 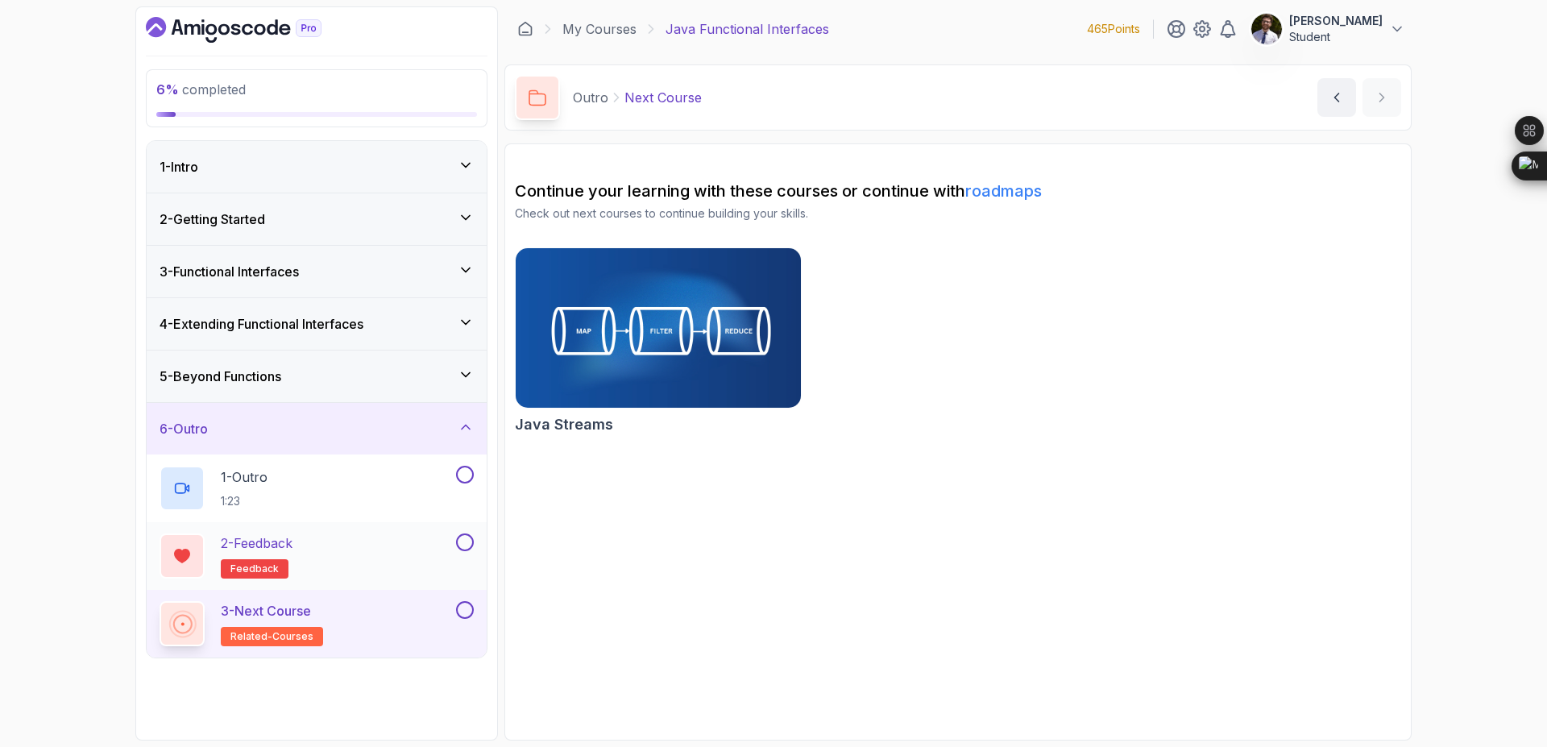 What do you see at coordinates (212, 219) in the screenshot?
I see `h3: 2 - Getting Started` at bounding box center [212, 219].